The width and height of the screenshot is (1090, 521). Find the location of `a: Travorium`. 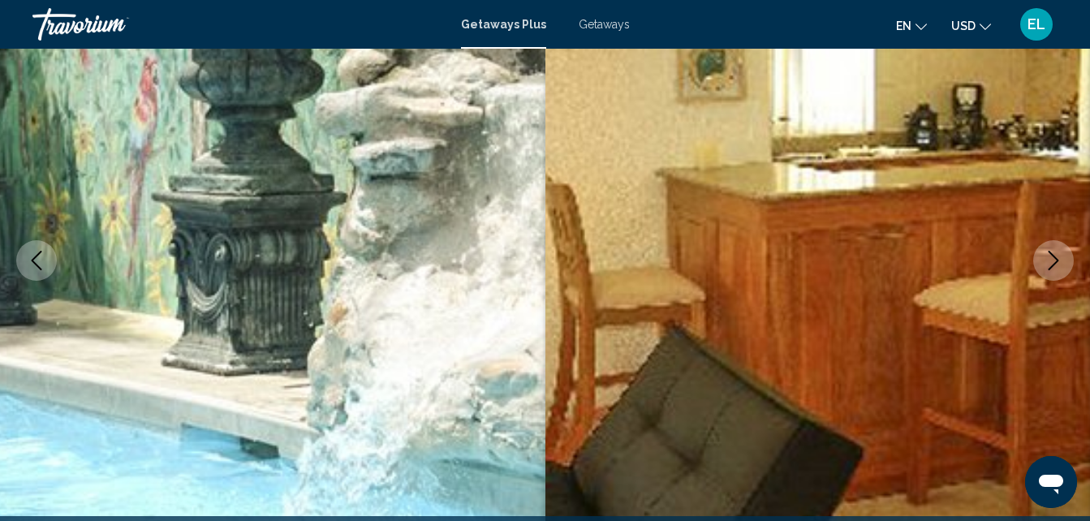

a: Travorium is located at coordinates (239, 24).